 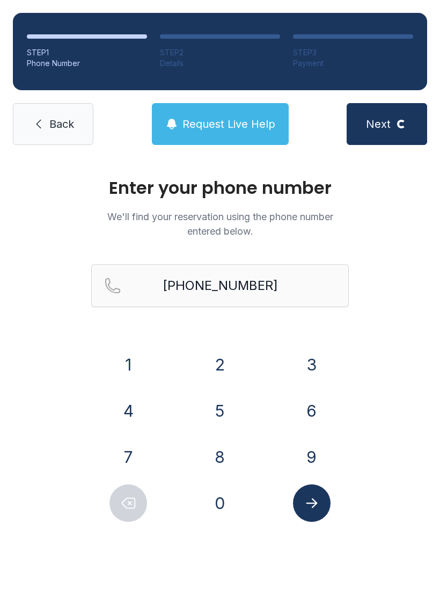 I want to click on span: Request Live Help, so click(x=229, y=124).